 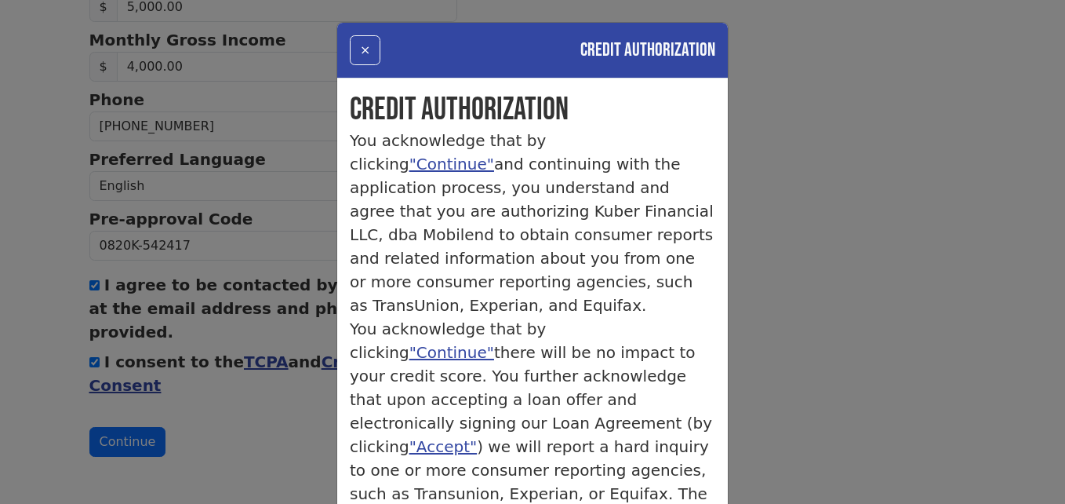 What do you see at coordinates (443, 446) in the screenshot?
I see `a: "Accept"` at bounding box center [443, 446].